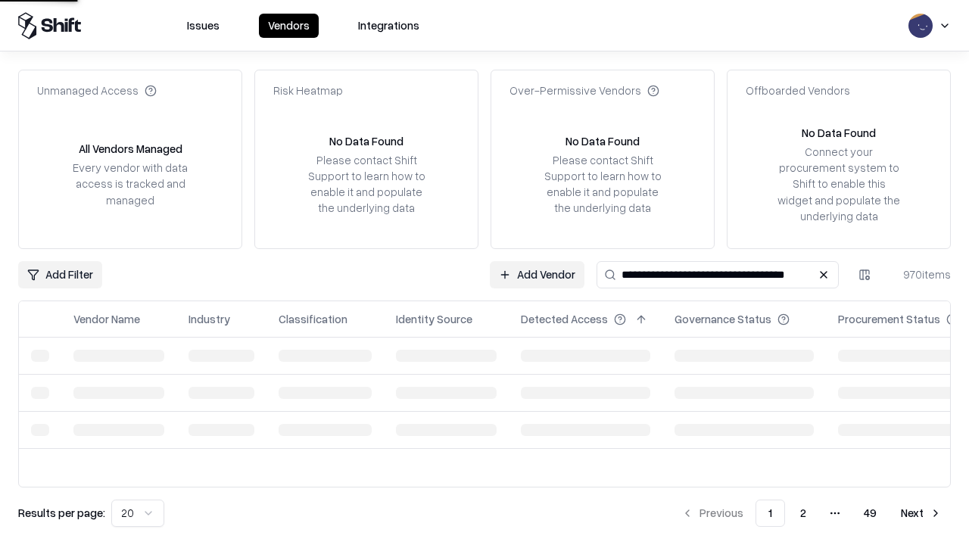 This screenshot has width=969, height=545. I want to click on a: Add Vendor, so click(537, 275).